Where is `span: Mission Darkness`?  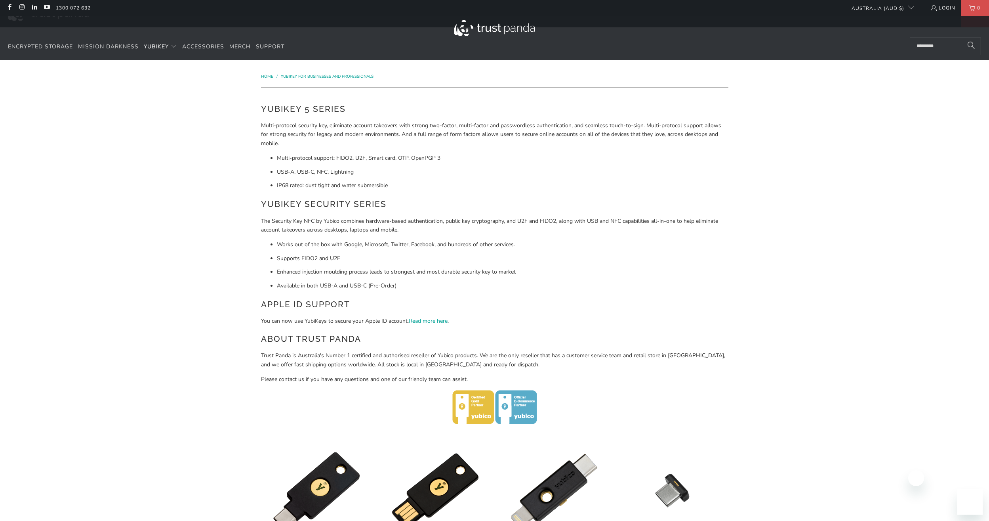
span: Mission Darkness is located at coordinates (108, 46).